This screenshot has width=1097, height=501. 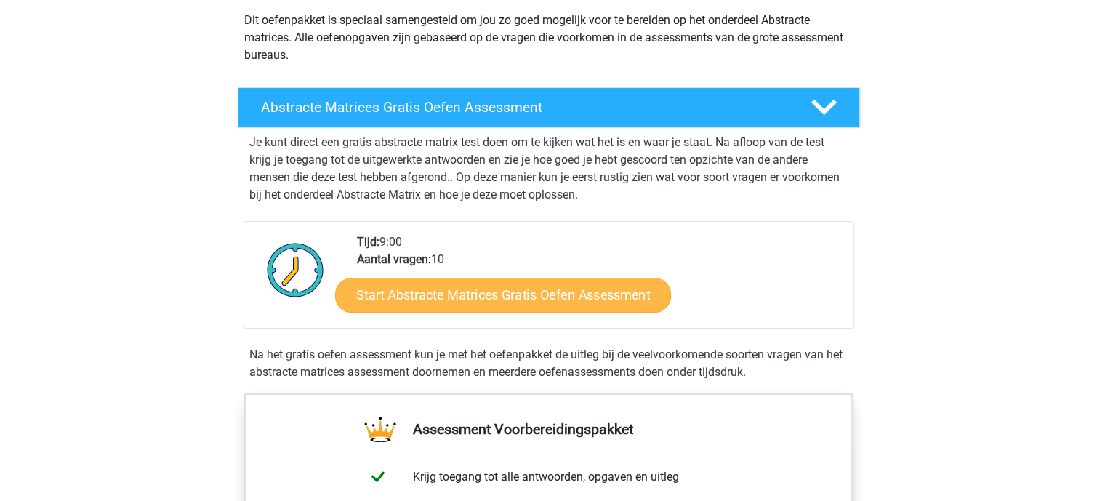 What do you see at coordinates (549, 108) in the screenshot?
I see `a: Abstracte Matrices Gratis Oefen Assessment` at bounding box center [549, 108].